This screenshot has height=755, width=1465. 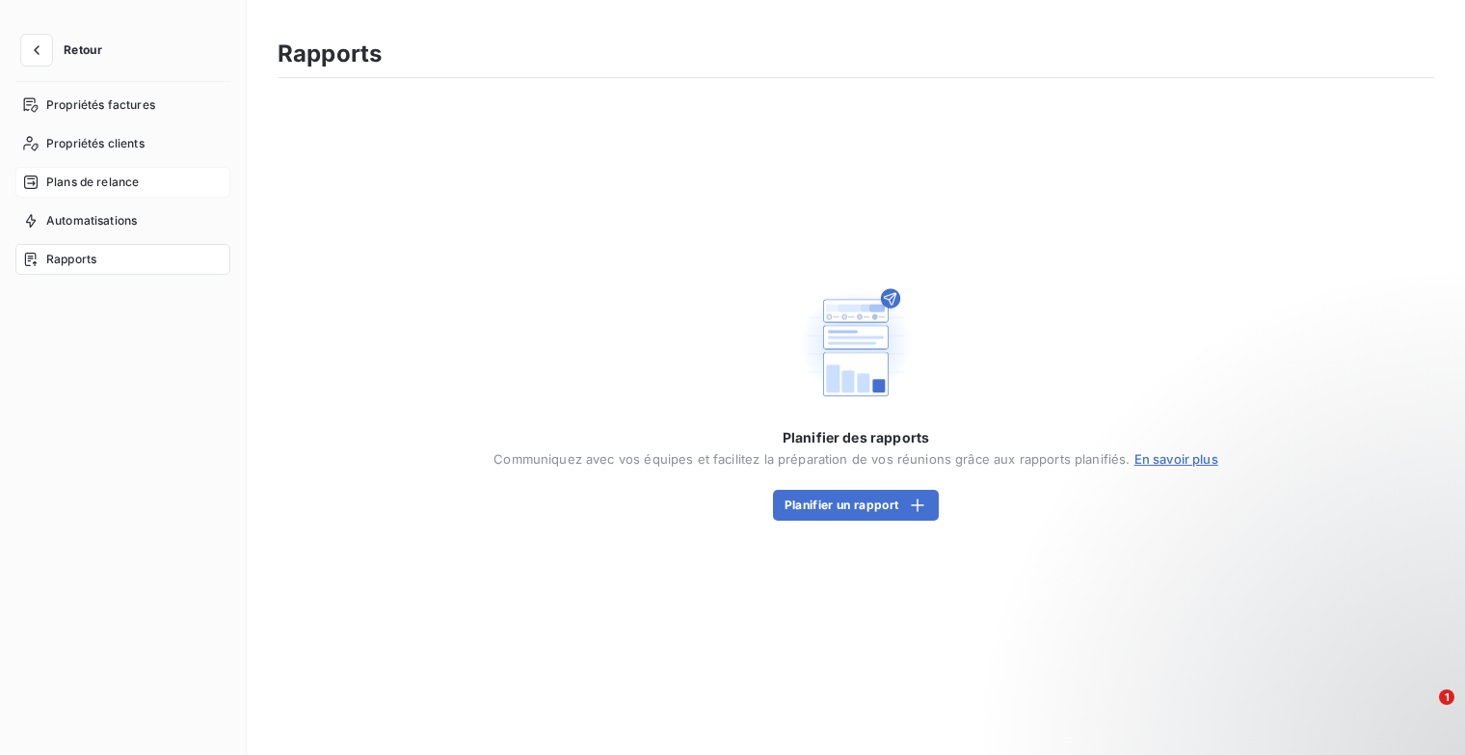 What do you see at coordinates (122, 105) in the screenshot?
I see `a: Propriétés factures` at bounding box center [122, 105].